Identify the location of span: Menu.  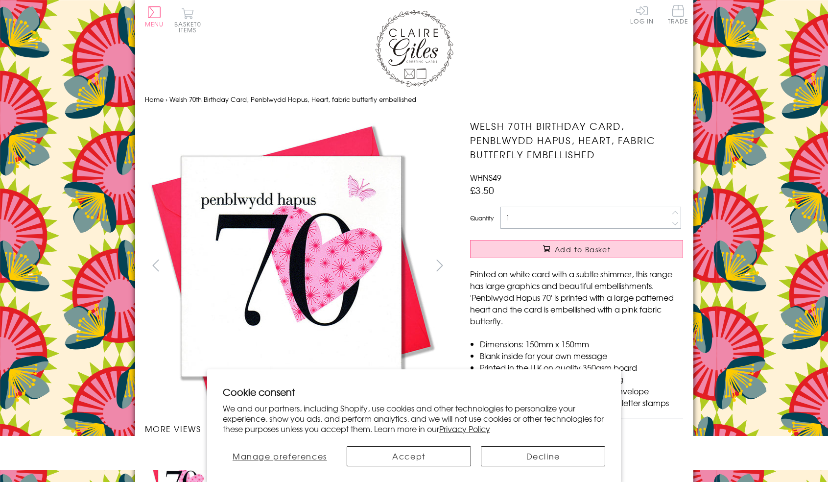
(154, 24).